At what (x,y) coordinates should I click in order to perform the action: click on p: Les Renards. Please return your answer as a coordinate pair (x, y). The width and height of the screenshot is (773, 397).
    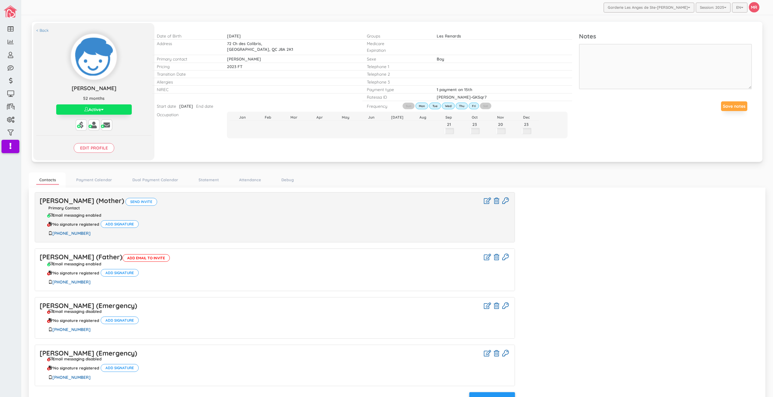
    Looking at the image, I should click on (485, 36).